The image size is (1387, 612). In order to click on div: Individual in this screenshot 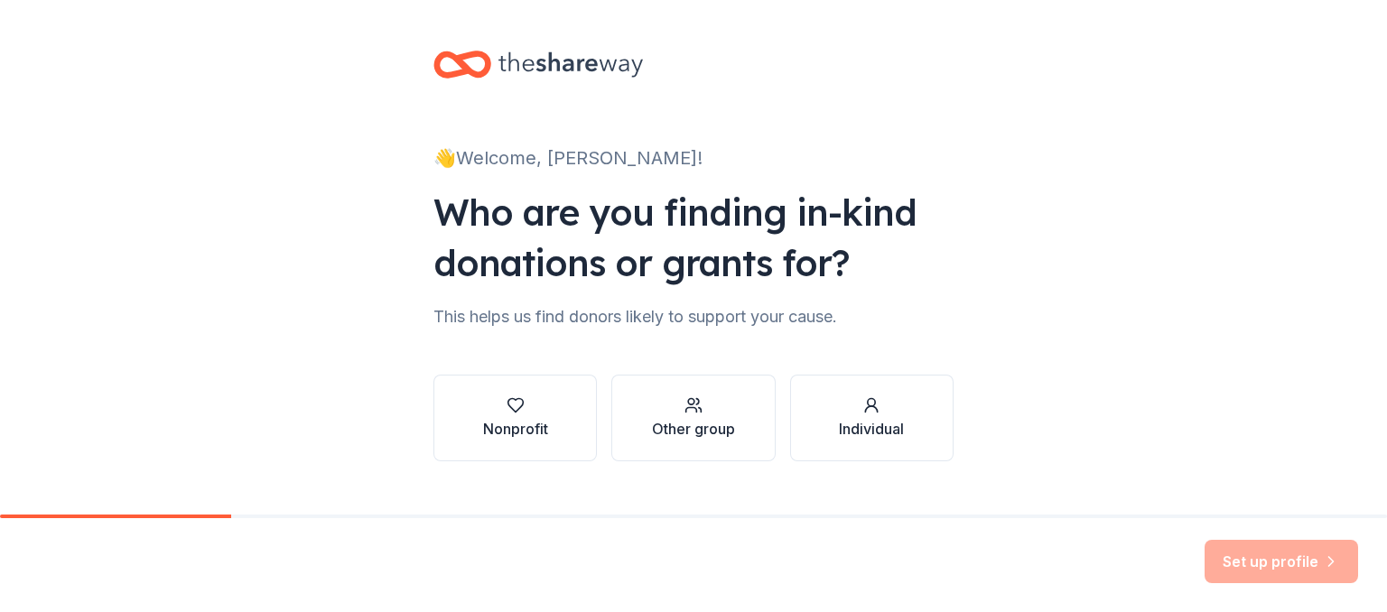, I will do `click(872, 429)`.